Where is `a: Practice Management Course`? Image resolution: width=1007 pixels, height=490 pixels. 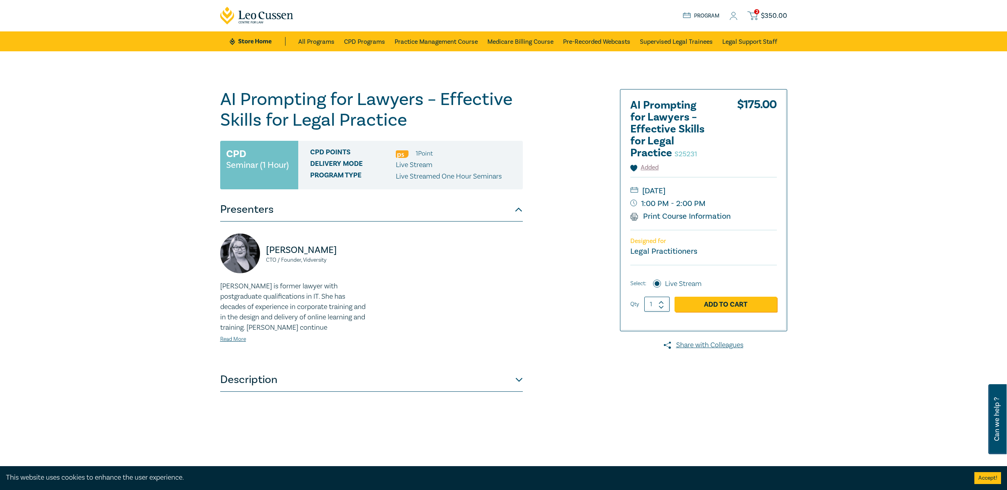 a: Practice Management Course is located at coordinates (436, 41).